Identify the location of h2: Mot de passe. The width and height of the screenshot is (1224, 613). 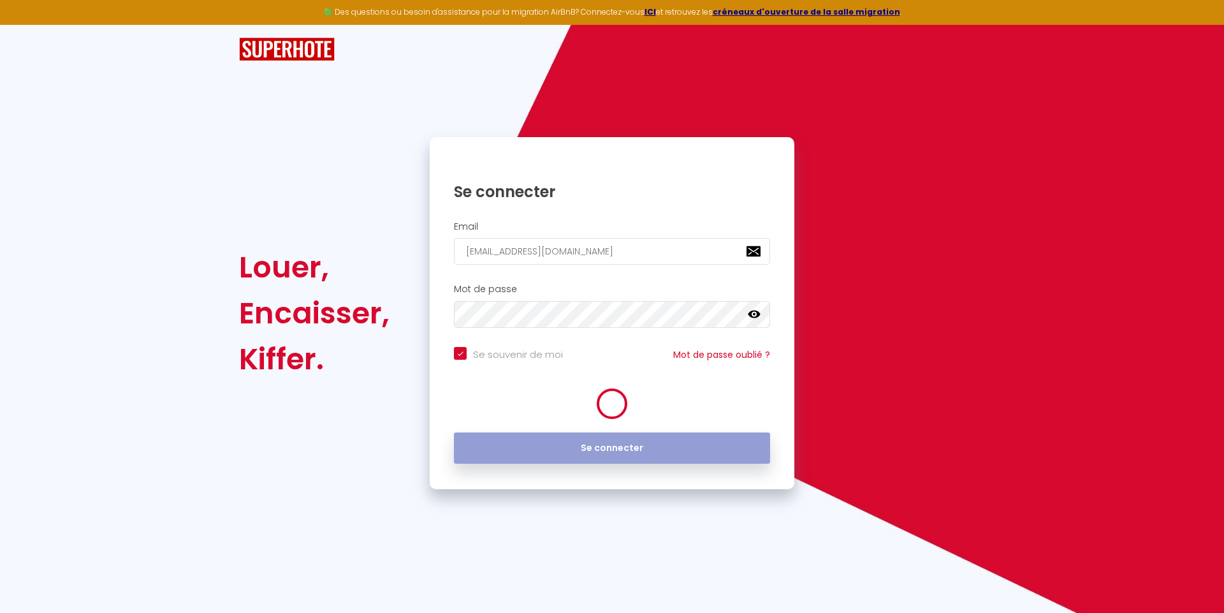
(612, 289).